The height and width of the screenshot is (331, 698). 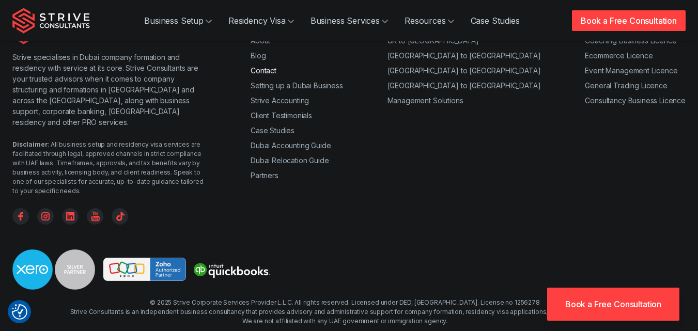 What do you see at coordinates (70, 216) in the screenshot?
I see `a: Linkedin` at bounding box center [70, 216].